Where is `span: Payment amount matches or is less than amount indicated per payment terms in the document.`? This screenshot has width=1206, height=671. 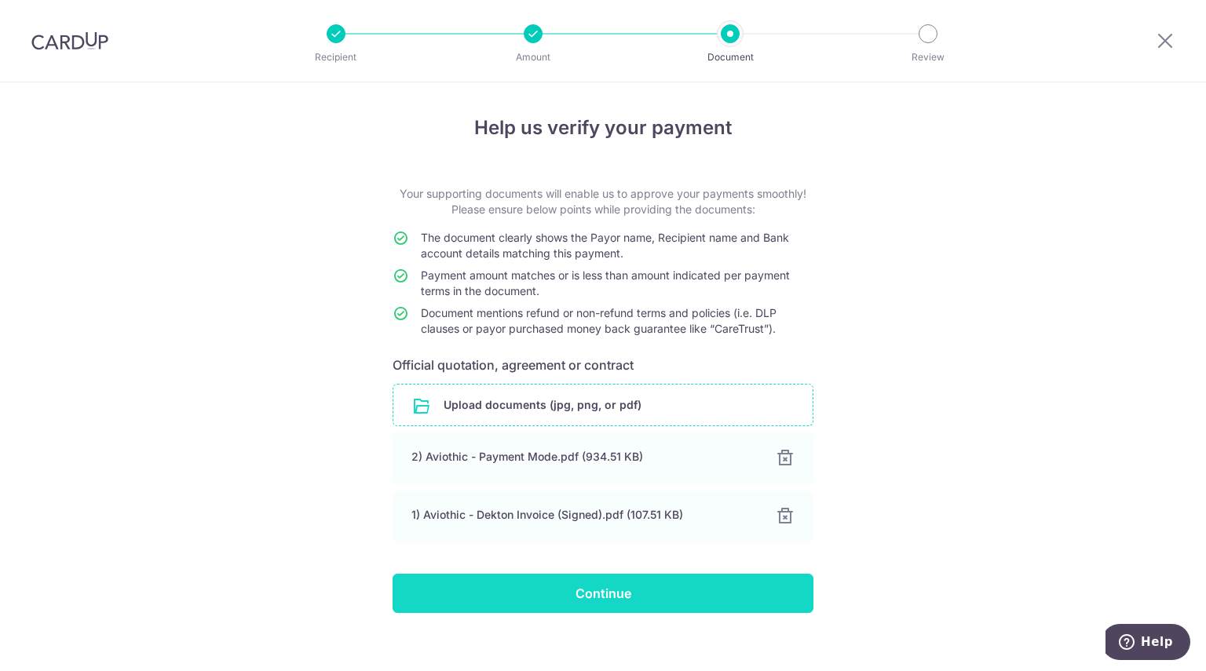
span: Payment amount matches or is less than amount indicated per payment terms in the document. is located at coordinates (605, 283).